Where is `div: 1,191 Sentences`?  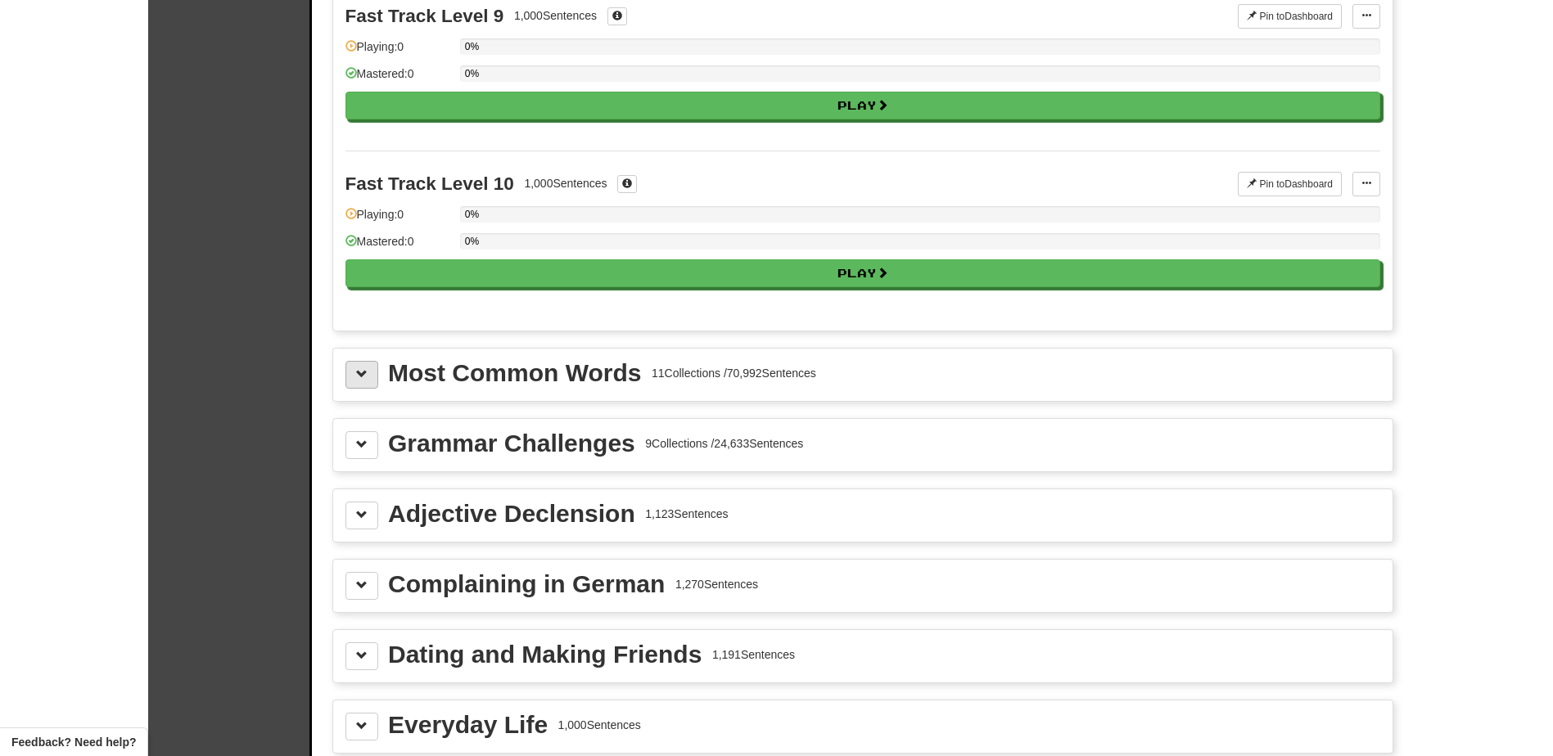
div: 1,191 Sentences is located at coordinates (753, 655).